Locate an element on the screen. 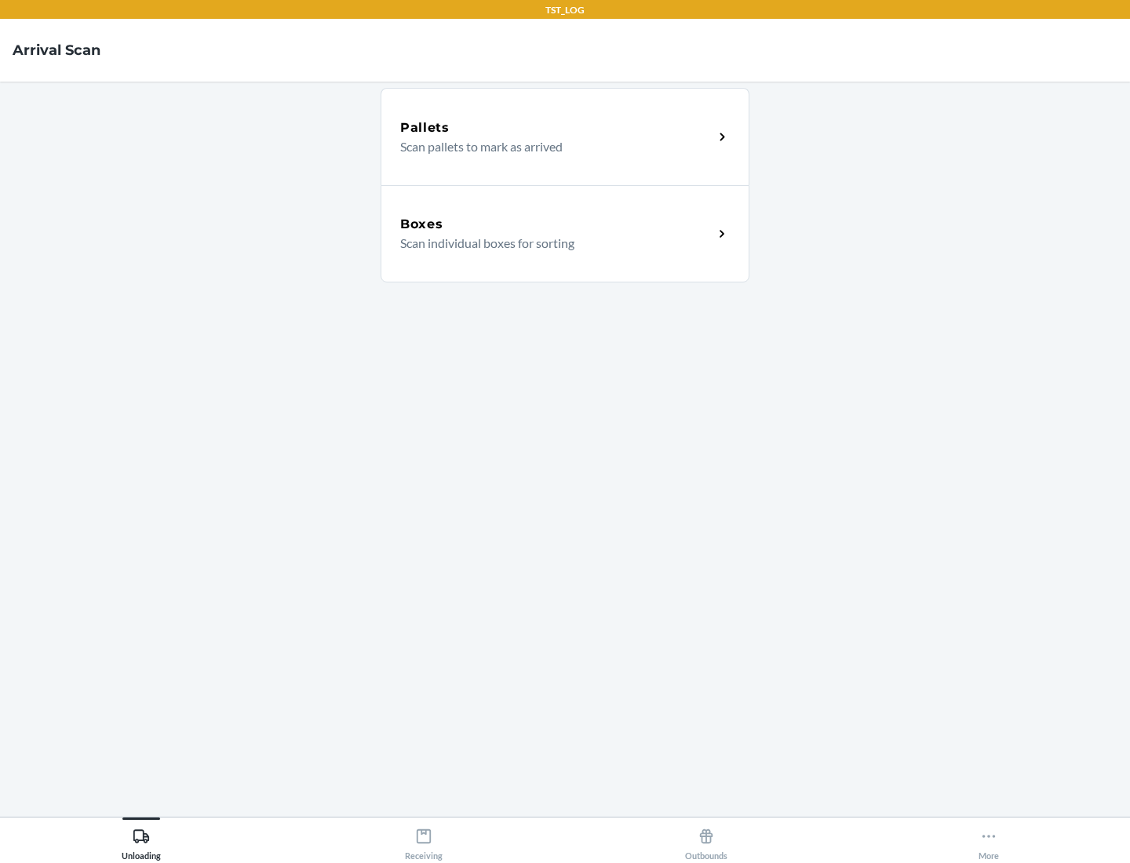  div: More is located at coordinates (988, 841).